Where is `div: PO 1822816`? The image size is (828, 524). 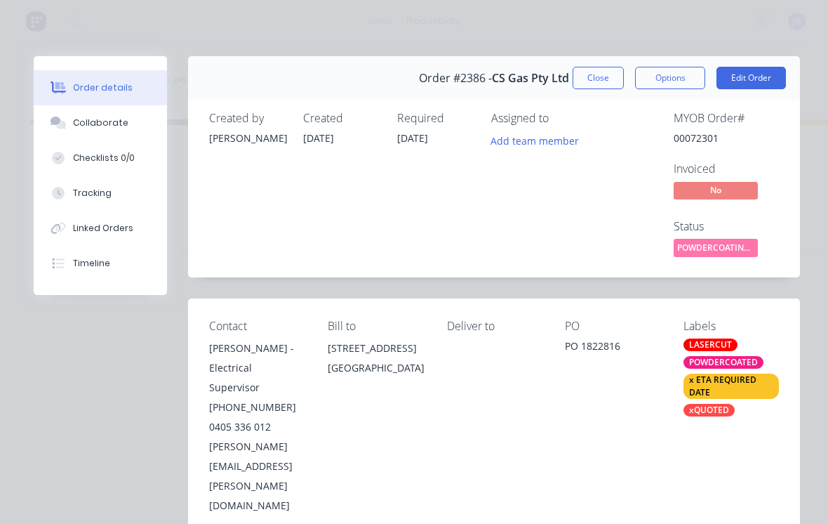
div: PO 1822816 is located at coordinates (613, 348).